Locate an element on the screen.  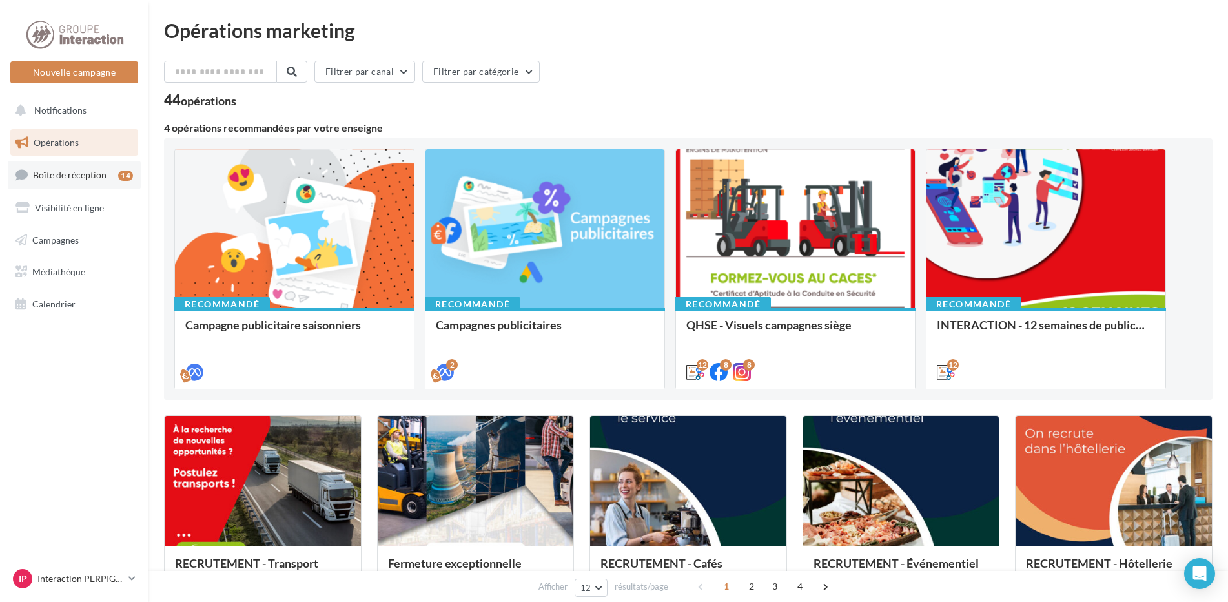
div: Open Intercom Messenger is located at coordinates (1200, 574).